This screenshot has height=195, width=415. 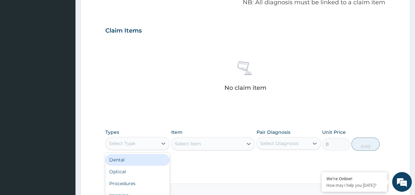 I want to click on div: Minimize live chat window, so click(x=116, y=11).